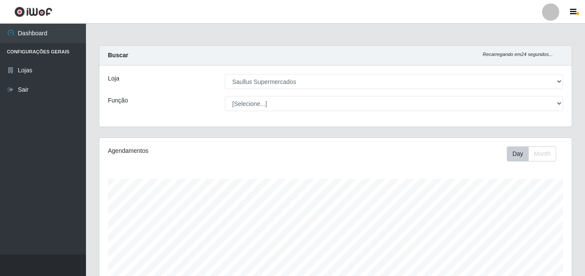 This screenshot has height=276, width=585. I want to click on button: Month, so click(542, 153).